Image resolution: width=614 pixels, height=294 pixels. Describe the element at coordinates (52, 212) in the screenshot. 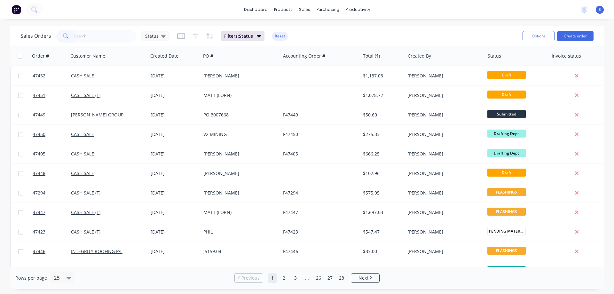

I see `a: 47447` at that location.